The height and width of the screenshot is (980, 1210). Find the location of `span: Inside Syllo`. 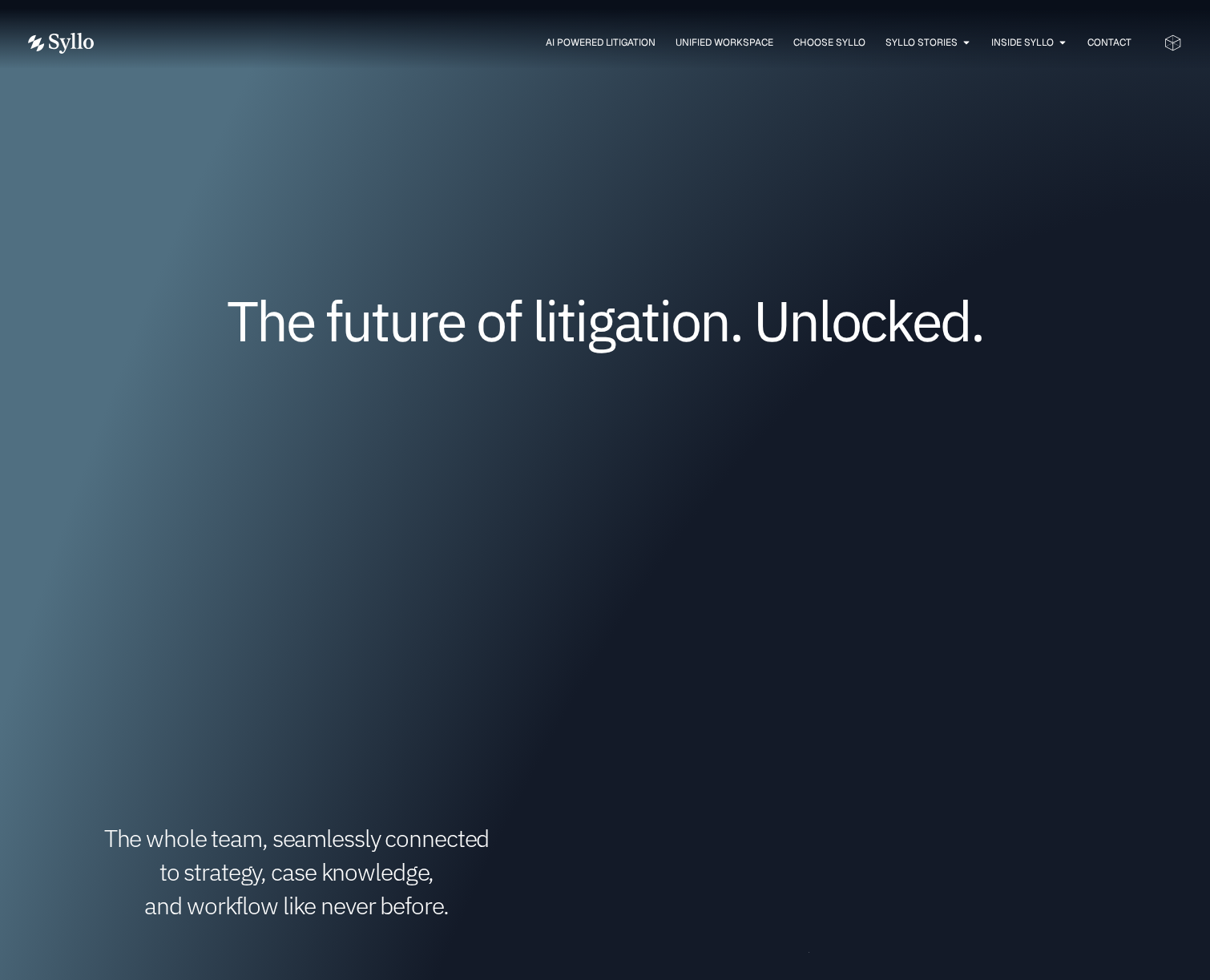

span: Inside Syllo is located at coordinates (1022, 43).